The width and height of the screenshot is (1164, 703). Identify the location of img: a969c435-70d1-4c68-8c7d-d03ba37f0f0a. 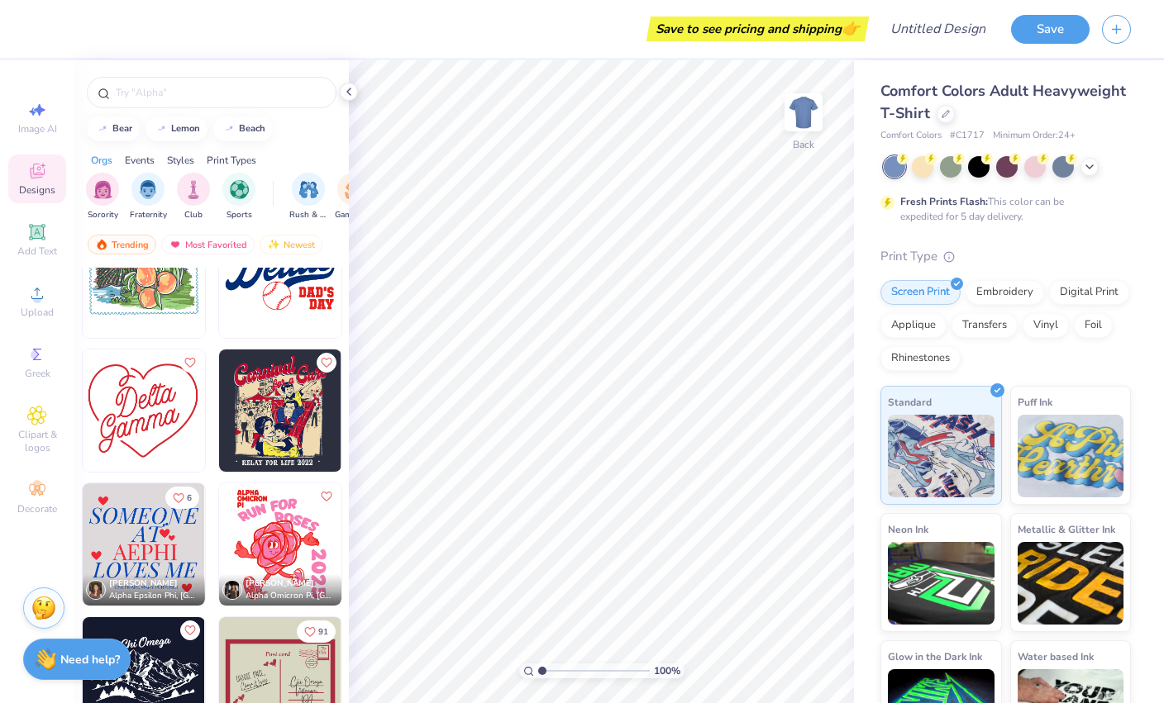
(402, 277).